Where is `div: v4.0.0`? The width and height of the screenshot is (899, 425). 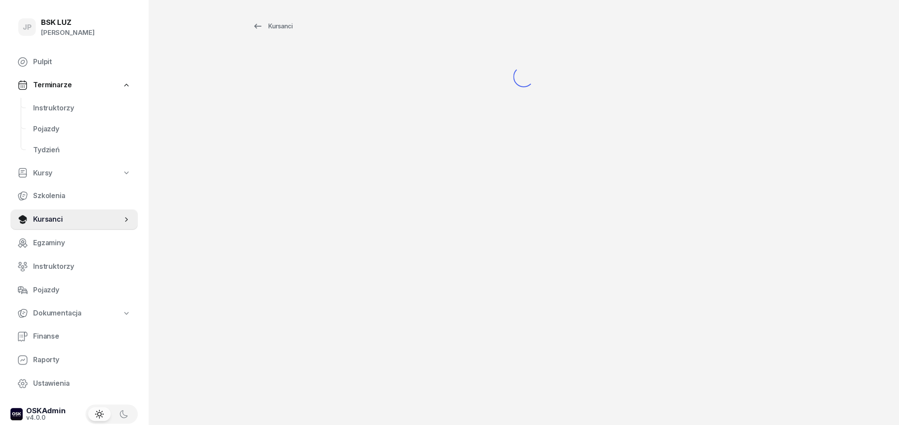 div: v4.0.0 is located at coordinates (46, 417).